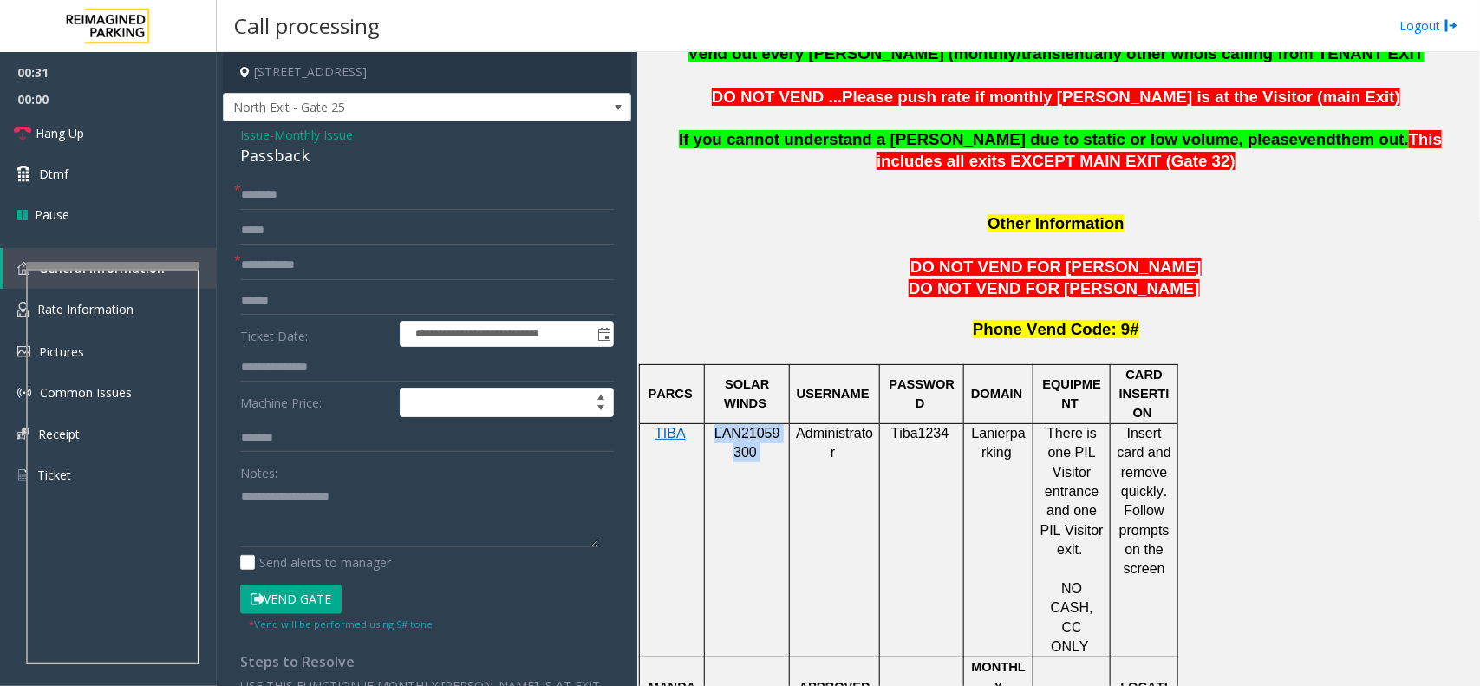  What do you see at coordinates (1144, 394) in the screenshot?
I see `span: CARD INSERTION` at bounding box center [1144, 394].